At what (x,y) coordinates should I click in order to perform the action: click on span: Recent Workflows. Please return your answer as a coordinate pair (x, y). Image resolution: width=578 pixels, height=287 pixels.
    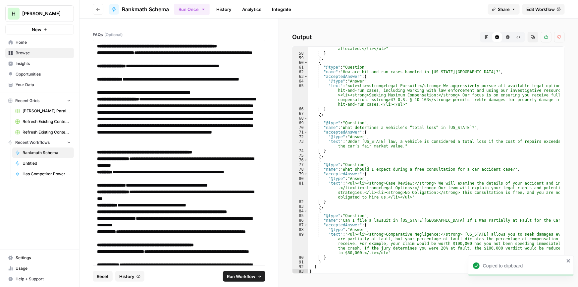
    Looking at the image, I should click on (32, 142).